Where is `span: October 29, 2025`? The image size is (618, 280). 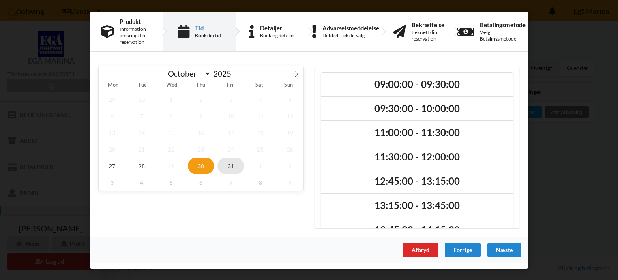 span: October 29, 2025 is located at coordinates (171, 166).